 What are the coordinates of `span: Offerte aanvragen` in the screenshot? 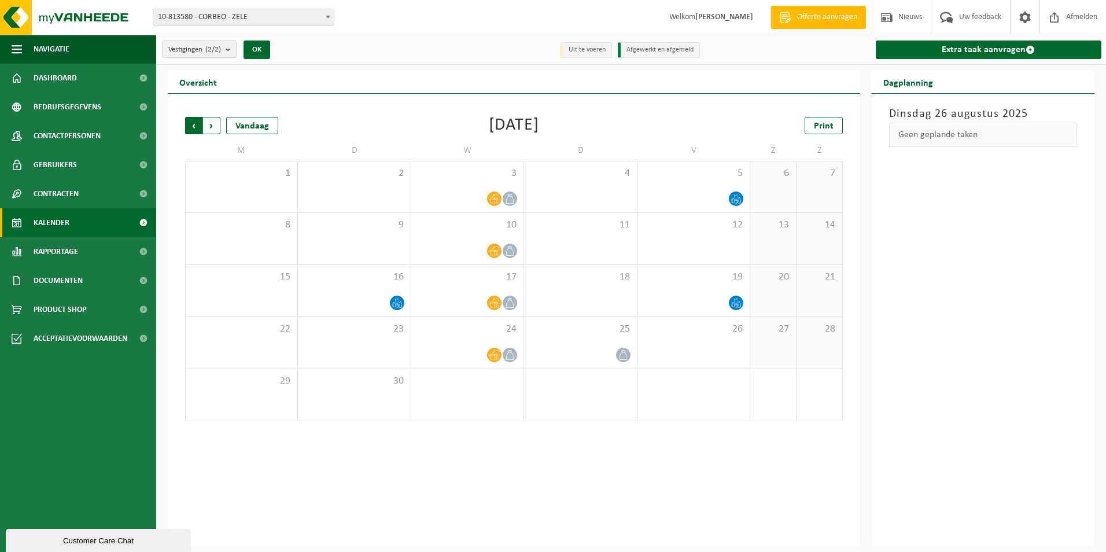 It's located at (828, 17).